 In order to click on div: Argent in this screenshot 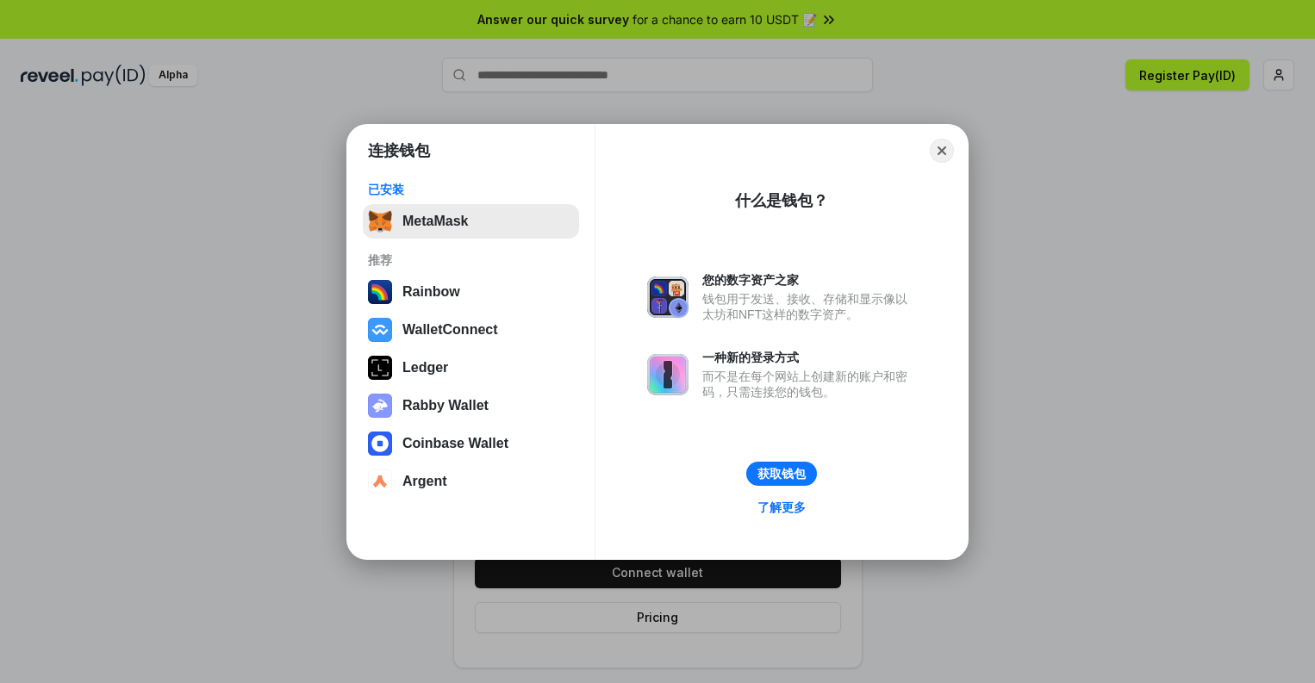, I will do `click(425, 482)`.